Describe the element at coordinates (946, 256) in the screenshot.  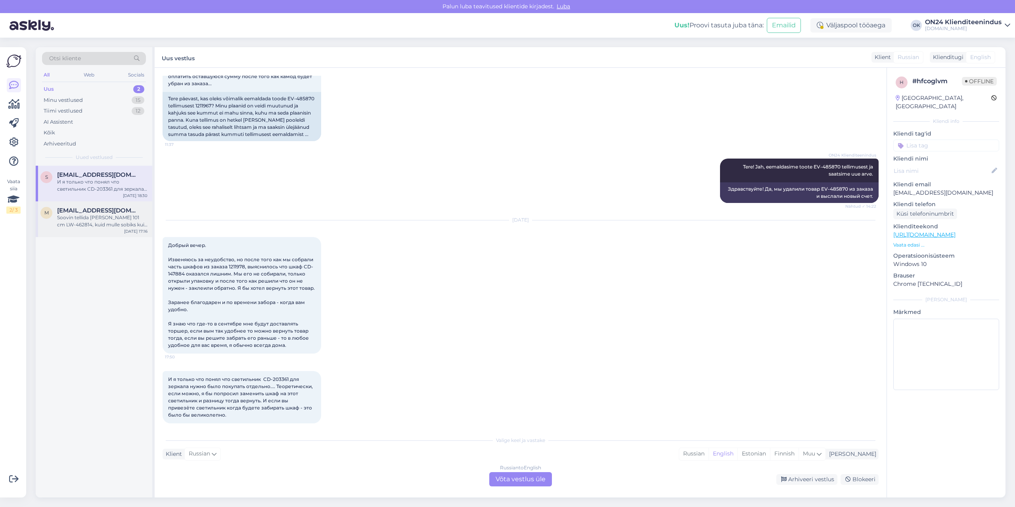
I see `p: Operatsioonisüsteem` at that location.